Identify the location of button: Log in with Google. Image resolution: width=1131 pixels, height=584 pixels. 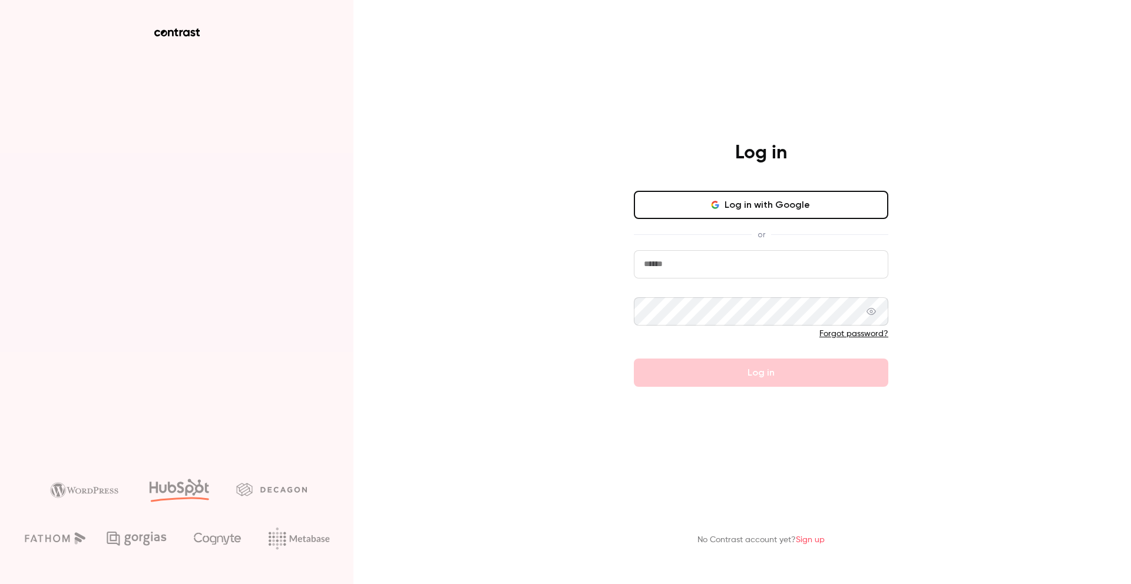
(761, 205).